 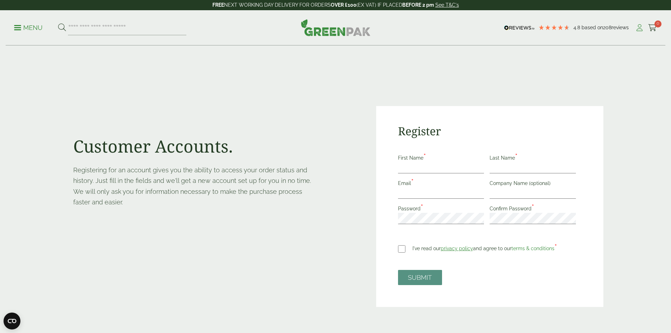 What do you see at coordinates (505, 159) in the screenshot?
I see `label: Last Name` at bounding box center [505, 159].